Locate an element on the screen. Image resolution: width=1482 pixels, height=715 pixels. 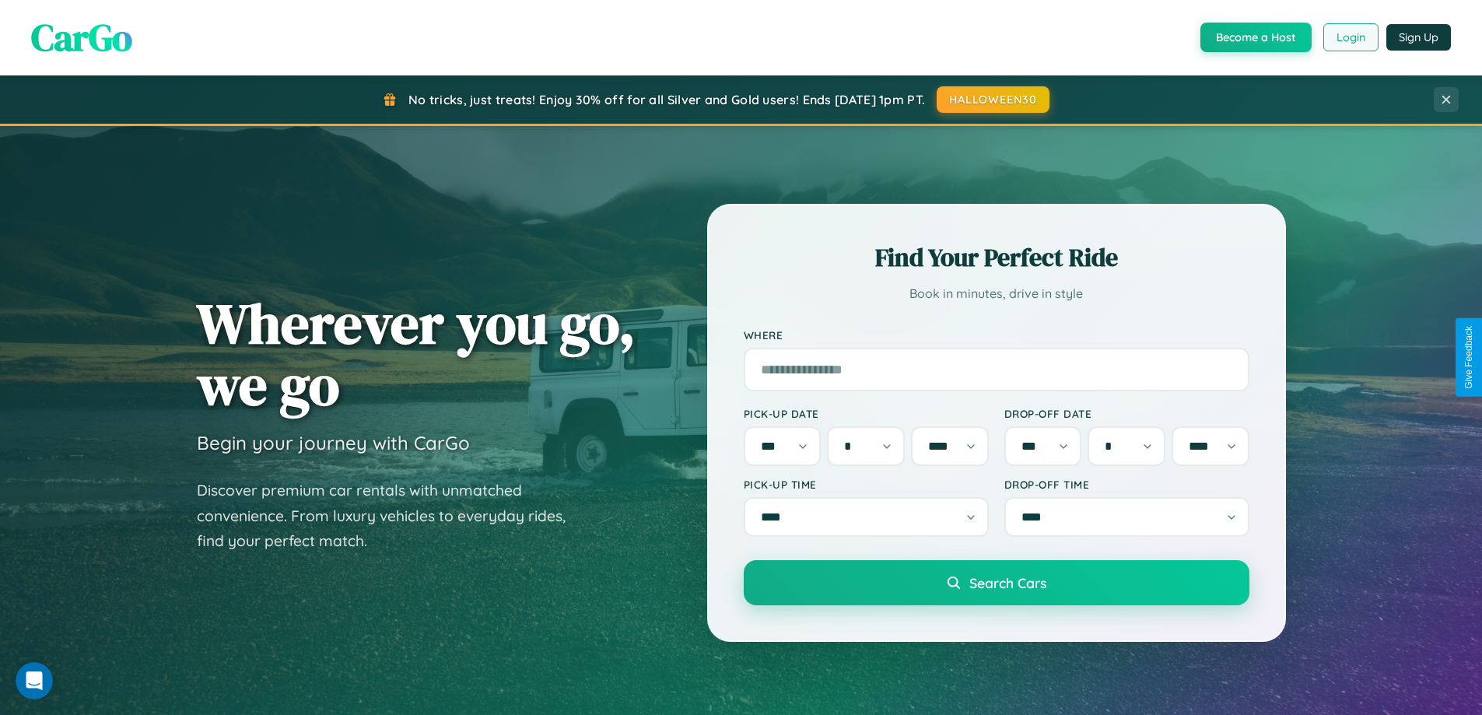
label: Drop-off Date is located at coordinates (1127, 413).